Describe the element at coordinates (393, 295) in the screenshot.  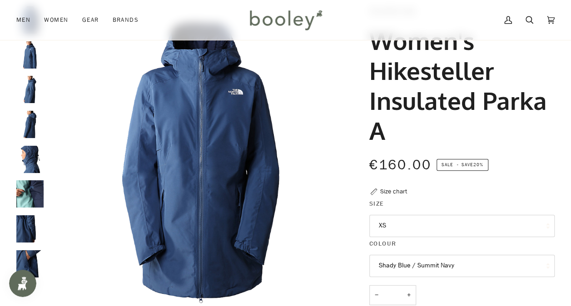
I see `input: Quantity` at that location.